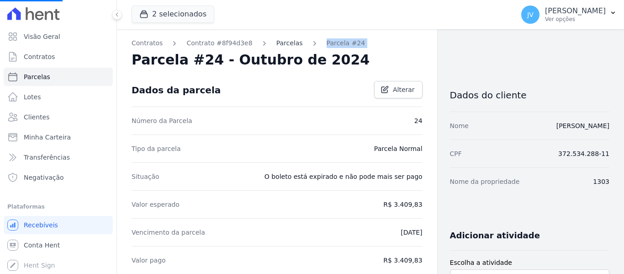 The width and height of the screenshot is (624, 274). I want to click on a: Recebíveis, so click(58, 225).